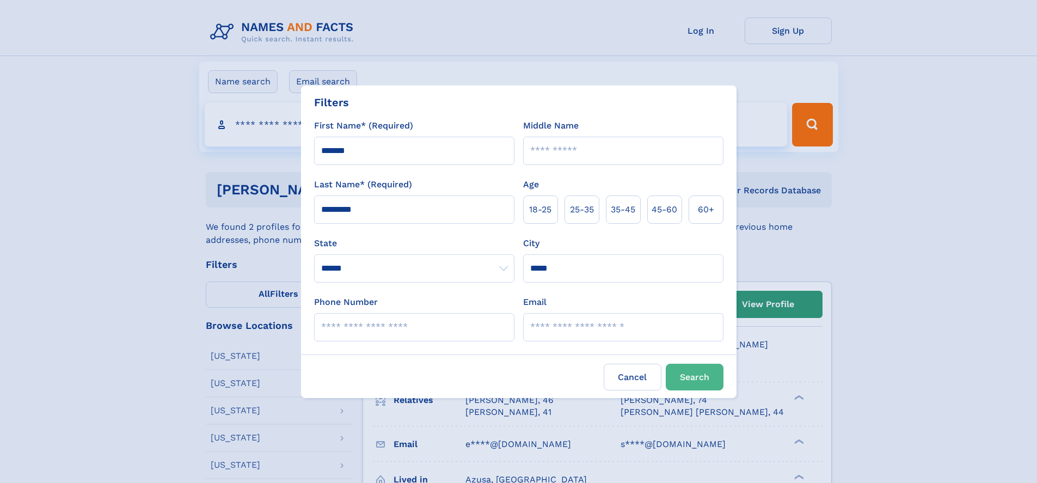 Image resolution: width=1037 pixels, height=483 pixels. Describe the element at coordinates (364, 126) in the screenshot. I see `label: First Name* (Required)` at that location.